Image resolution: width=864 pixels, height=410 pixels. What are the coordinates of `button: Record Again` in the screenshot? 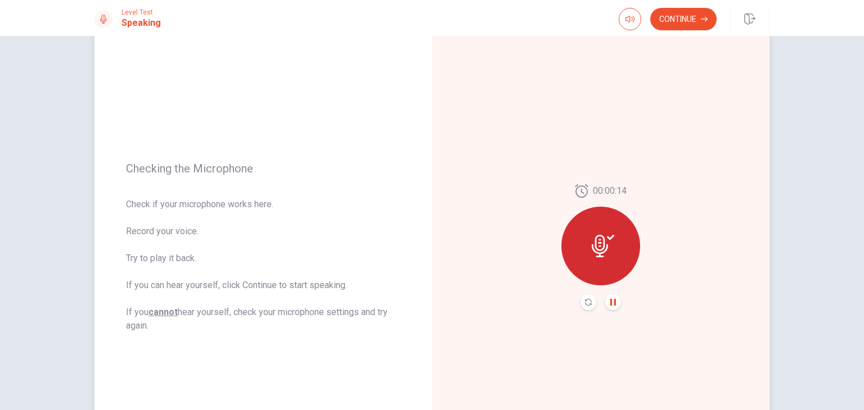 It's located at (588, 302).